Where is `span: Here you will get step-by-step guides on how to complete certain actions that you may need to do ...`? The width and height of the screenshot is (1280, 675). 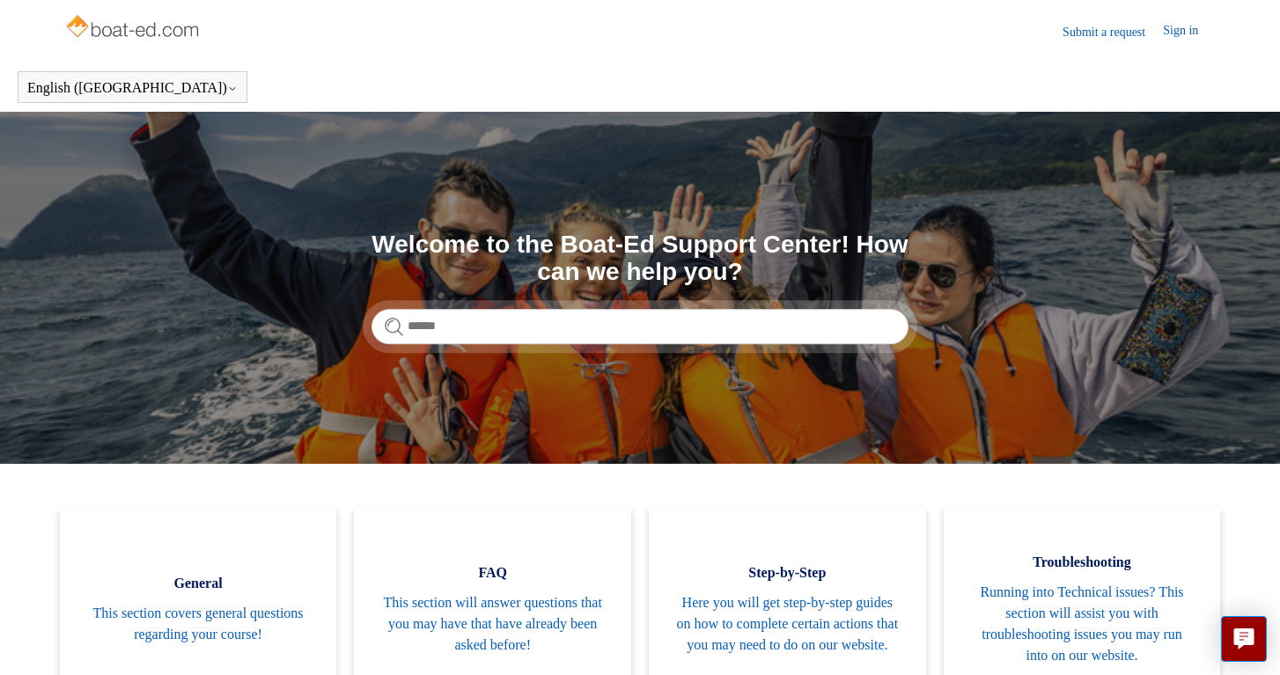 span: Here you will get step-by-step guides on how to complete certain actions that you may need to do ... is located at coordinates (787, 624).